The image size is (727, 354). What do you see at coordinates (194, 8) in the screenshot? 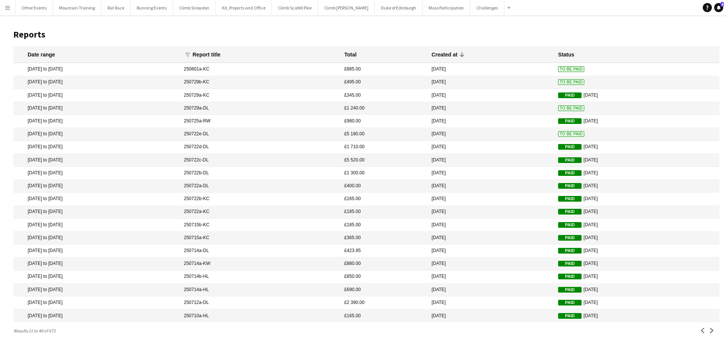
I see `button: Climb Snowdon` at bounding box center [194, 8].